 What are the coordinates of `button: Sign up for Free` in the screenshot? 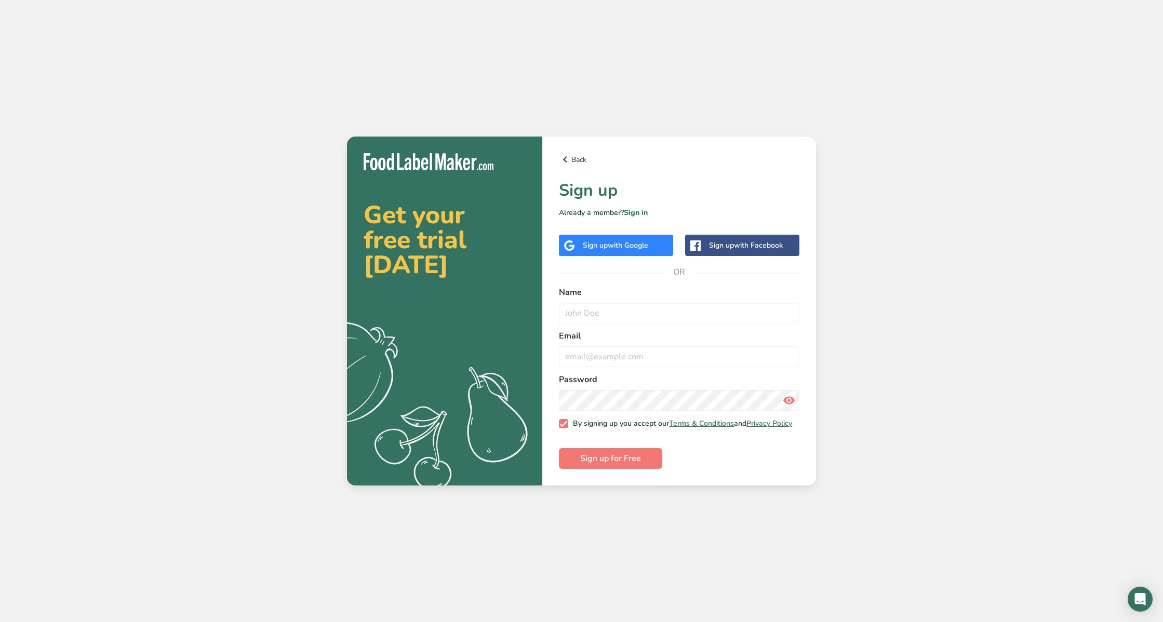 It's located at (610, 458).